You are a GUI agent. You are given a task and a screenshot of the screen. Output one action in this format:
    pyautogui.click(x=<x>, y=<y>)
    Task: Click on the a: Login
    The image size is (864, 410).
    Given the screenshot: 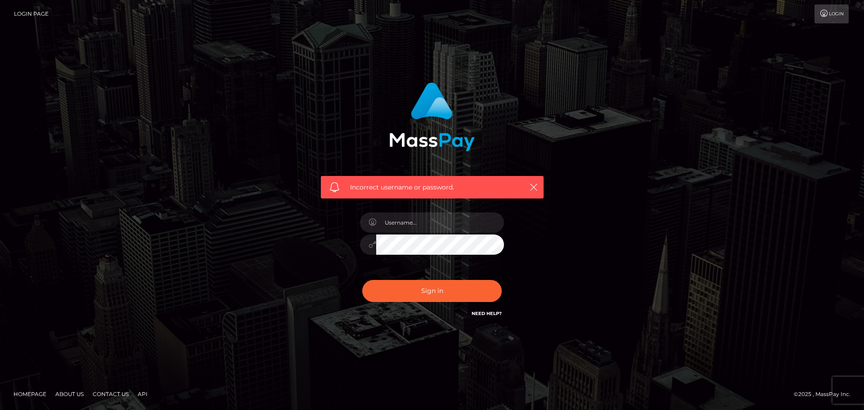 What is the action you would take?
    pyautogui.click(x=832, y=14)
    